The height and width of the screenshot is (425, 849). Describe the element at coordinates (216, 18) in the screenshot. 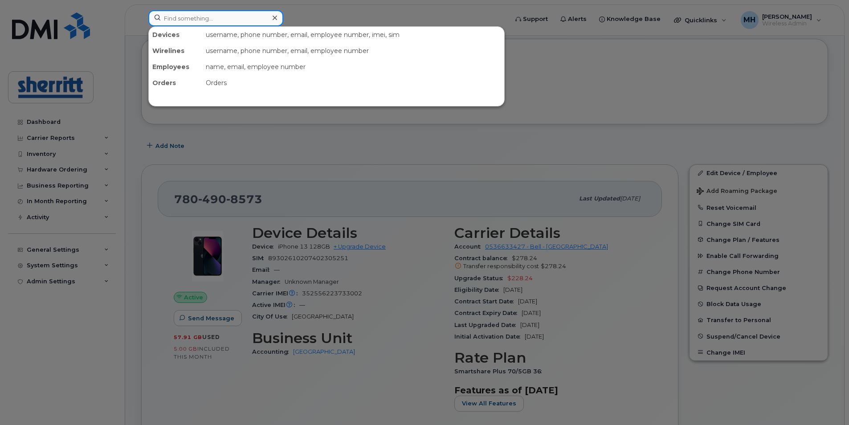

I see `input: Find something...` at that location.